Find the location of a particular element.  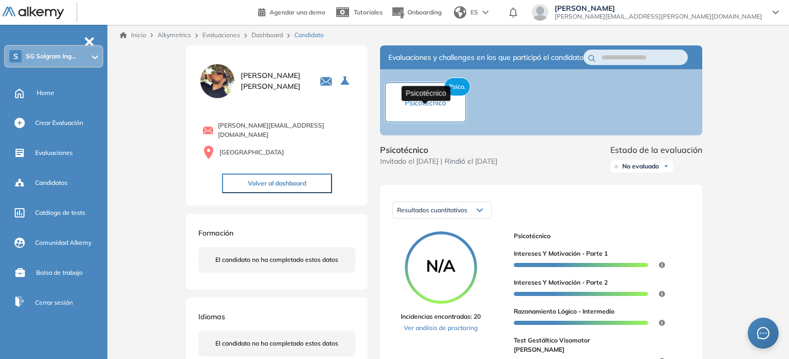

span: Cerrar sesión is located at coordinates (54, 303).